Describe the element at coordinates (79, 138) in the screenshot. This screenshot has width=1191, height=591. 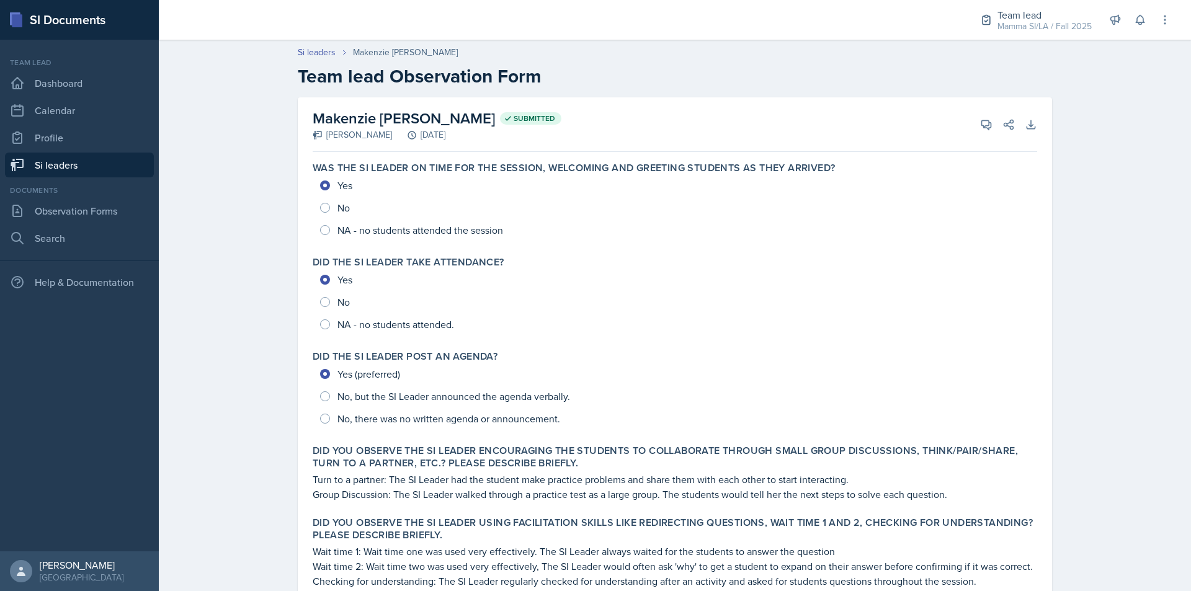
I see `a: Profile` at that location.